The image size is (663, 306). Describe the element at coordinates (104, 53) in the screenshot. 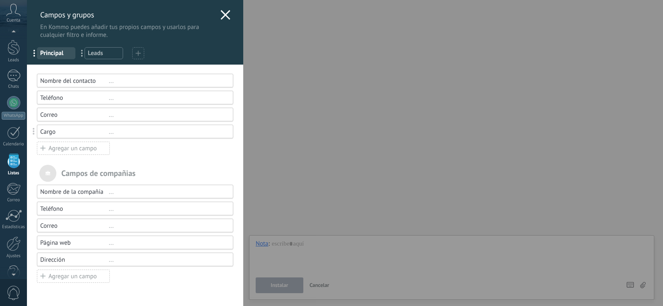

I see `span: Leads` at that location.